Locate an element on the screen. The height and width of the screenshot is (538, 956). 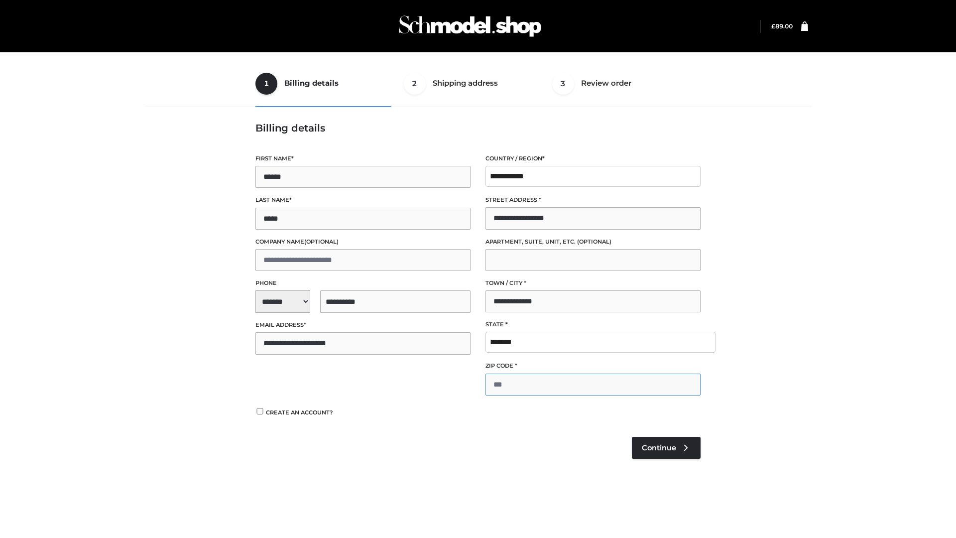
label: Last name is located at coordinates (363, 200).